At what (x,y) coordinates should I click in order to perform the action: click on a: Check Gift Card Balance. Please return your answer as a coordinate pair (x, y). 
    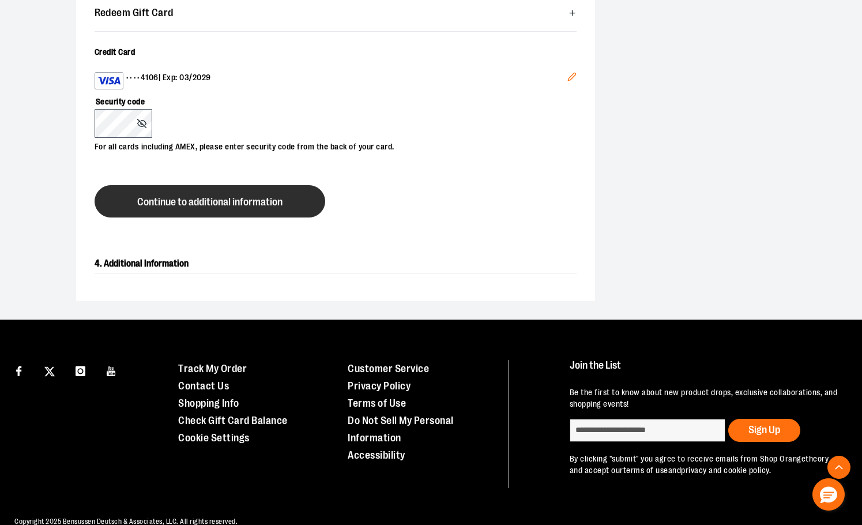
    Looking at the image, I should click on (233, 420).